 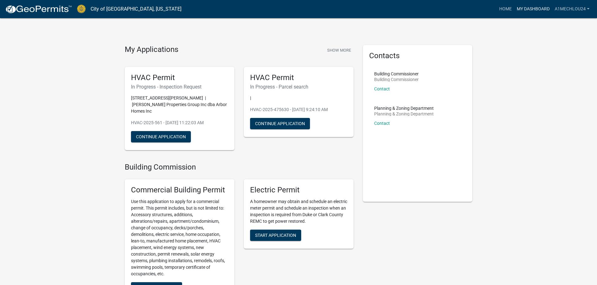 What do you see at coordinates (505, 9) in the screenshot?
I see `a: Home` at bounding box center [505, 9].